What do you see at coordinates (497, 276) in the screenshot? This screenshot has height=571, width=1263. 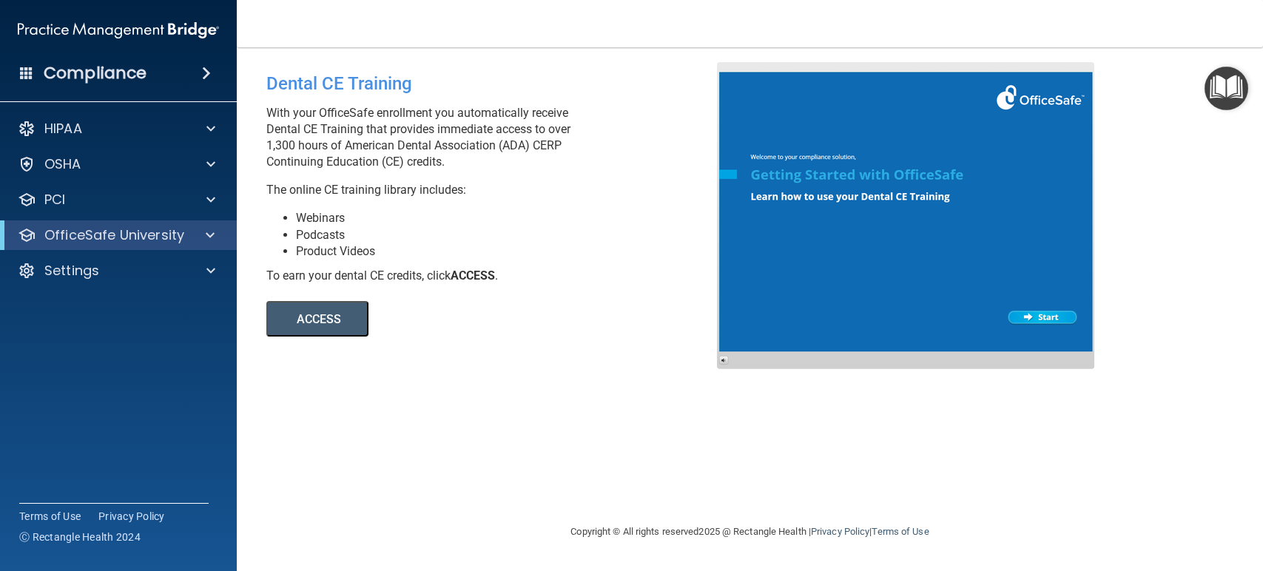 I see `div: To earn your dental CE credits, click .` at bounding box center [497, 276].